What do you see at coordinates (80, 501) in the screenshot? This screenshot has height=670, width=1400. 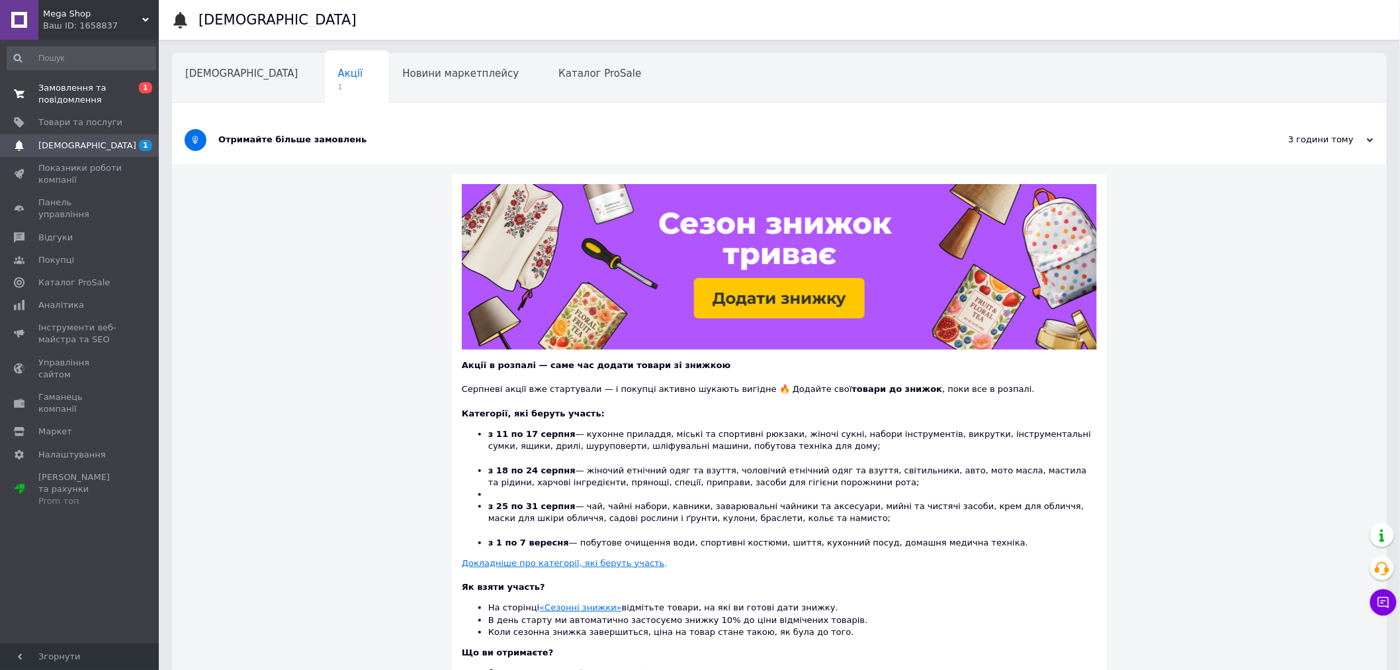 I see `div: Prom топ` at bounding box center [80, 501].